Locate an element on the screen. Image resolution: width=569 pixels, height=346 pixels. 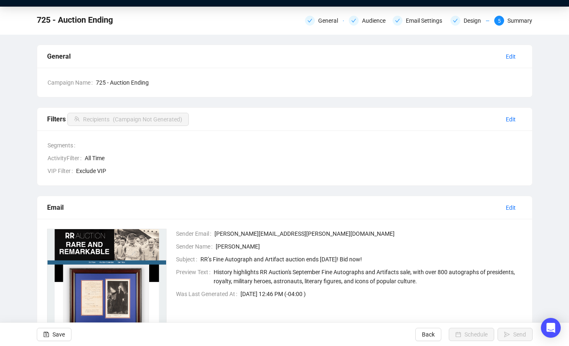
span: Back is located at coordinates (428, 335).